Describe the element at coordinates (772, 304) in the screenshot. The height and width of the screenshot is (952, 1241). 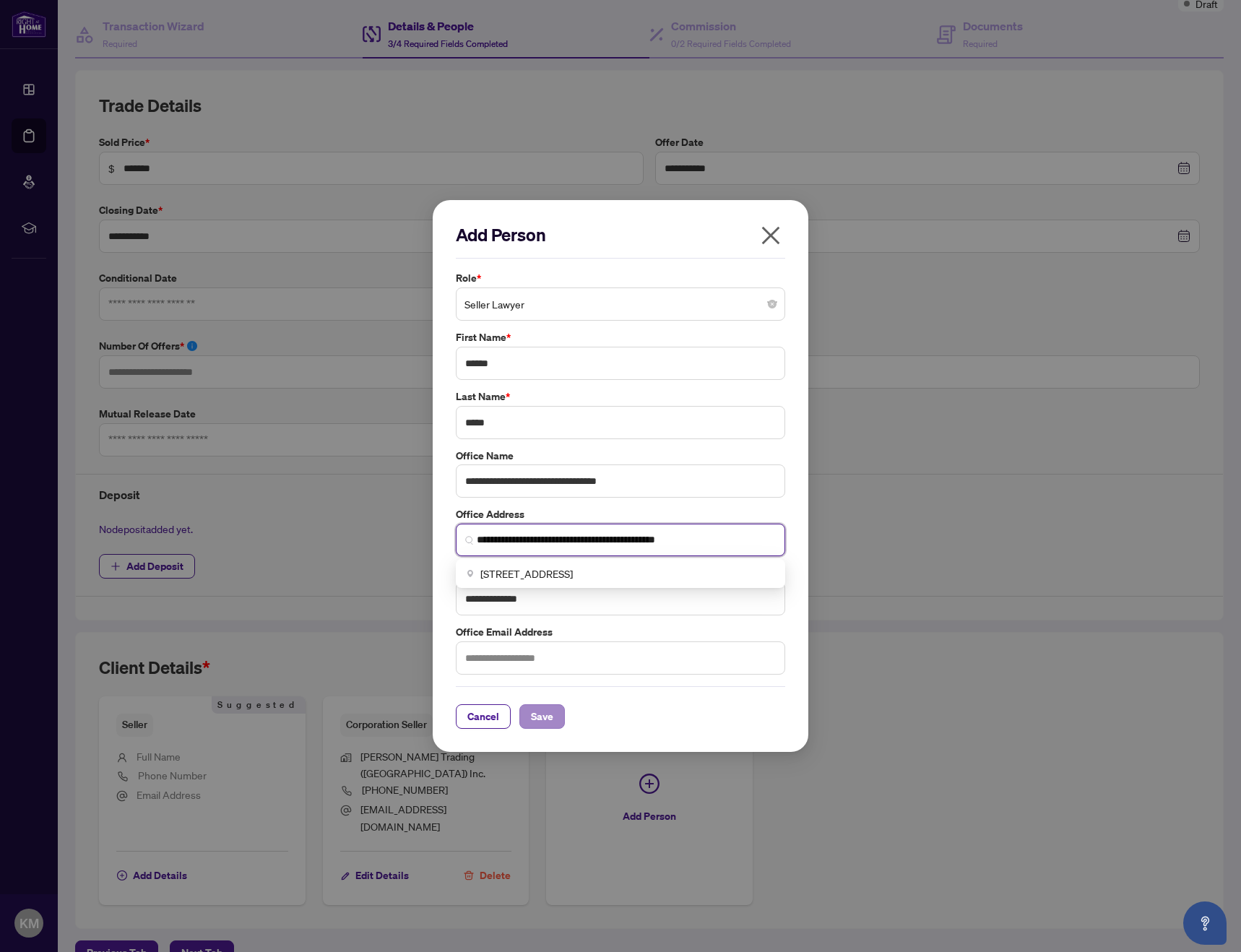
I see `span: close-circle` at that location.